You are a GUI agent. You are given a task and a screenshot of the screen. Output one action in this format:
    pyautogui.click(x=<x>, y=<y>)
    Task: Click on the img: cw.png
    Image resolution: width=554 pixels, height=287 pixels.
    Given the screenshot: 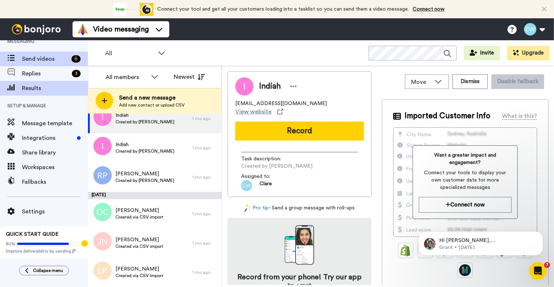 What is the action you would take?
    pyautogui.click(x=247, y=186)
    